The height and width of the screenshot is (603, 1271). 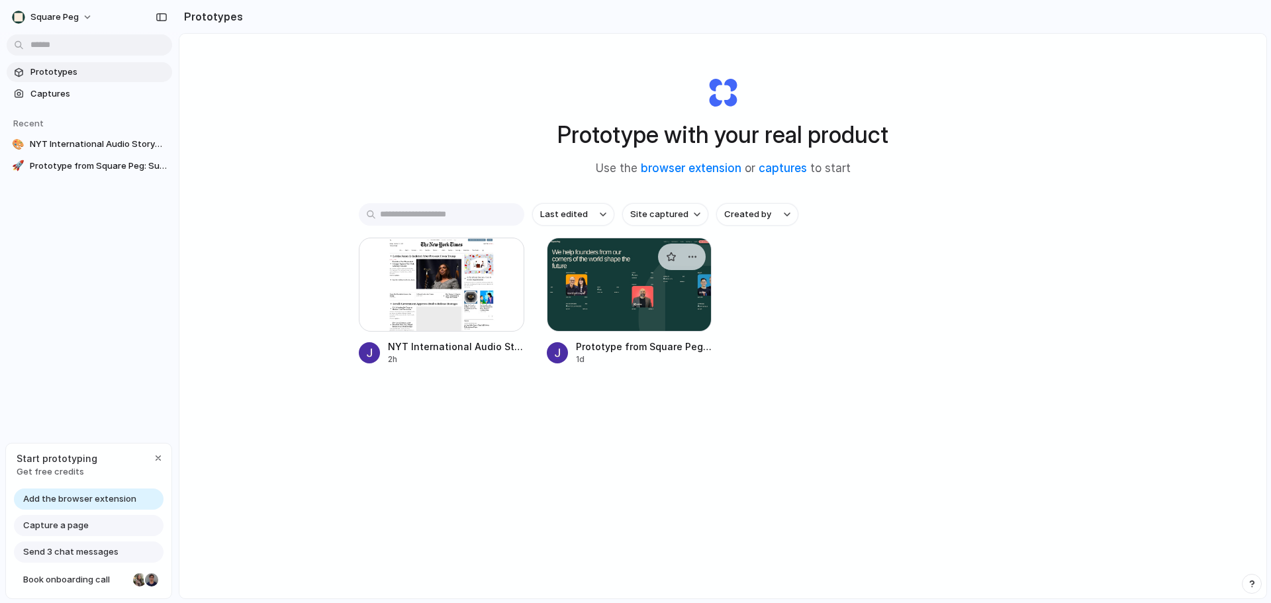 I want to click on span: Square Peg, so click(x=54, y=17).